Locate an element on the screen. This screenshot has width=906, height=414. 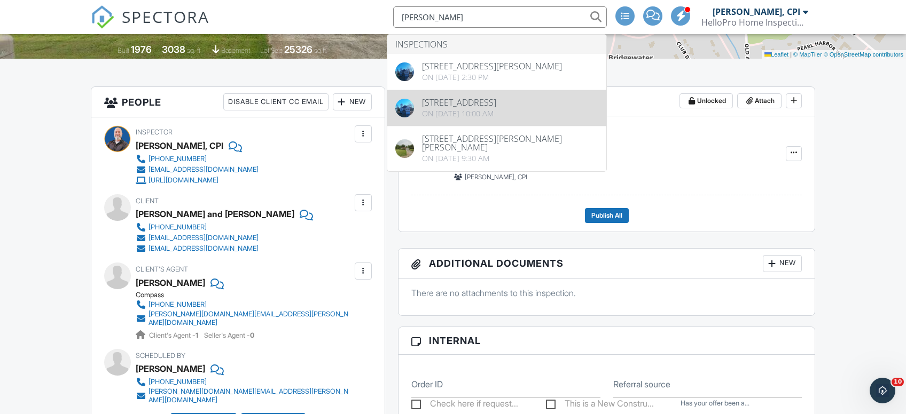
div: 1976 is located at coordinates (141, 49).